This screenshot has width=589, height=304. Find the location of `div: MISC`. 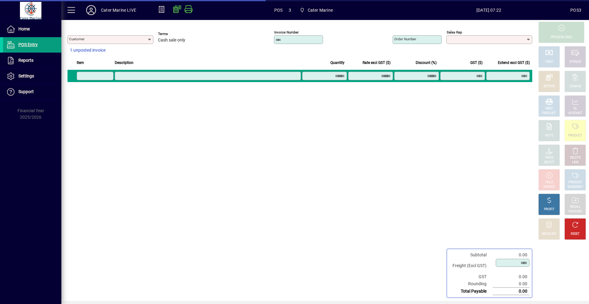

div: MISC is located at coordinates (549, 108).